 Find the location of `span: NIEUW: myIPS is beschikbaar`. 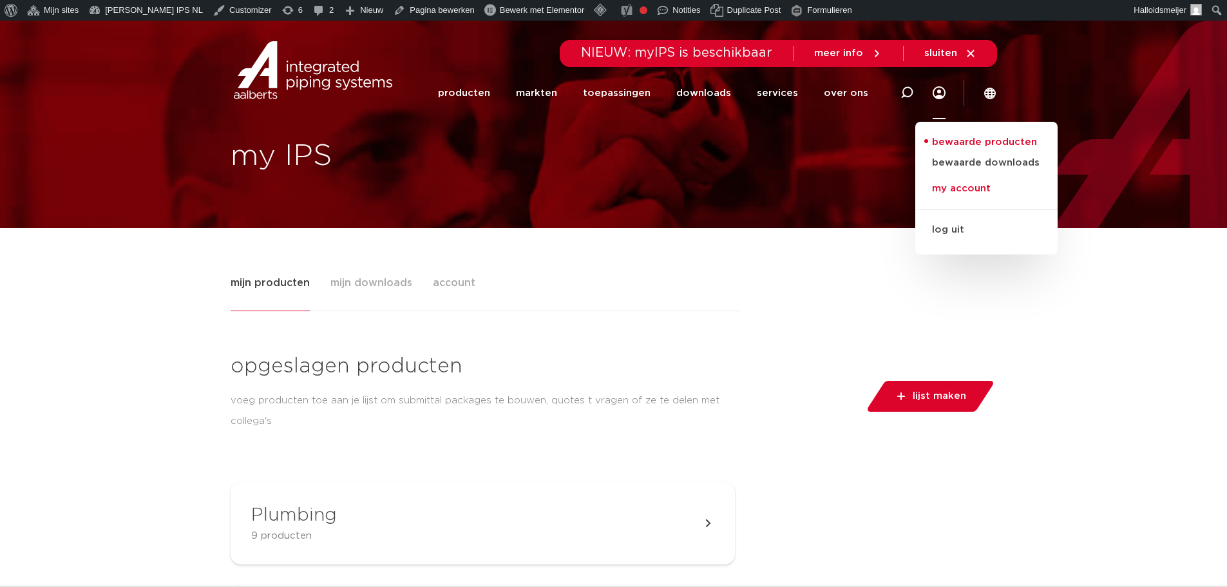

span: NIEUW: myIPS is beschikbaar is located at coordinates (676, 53).